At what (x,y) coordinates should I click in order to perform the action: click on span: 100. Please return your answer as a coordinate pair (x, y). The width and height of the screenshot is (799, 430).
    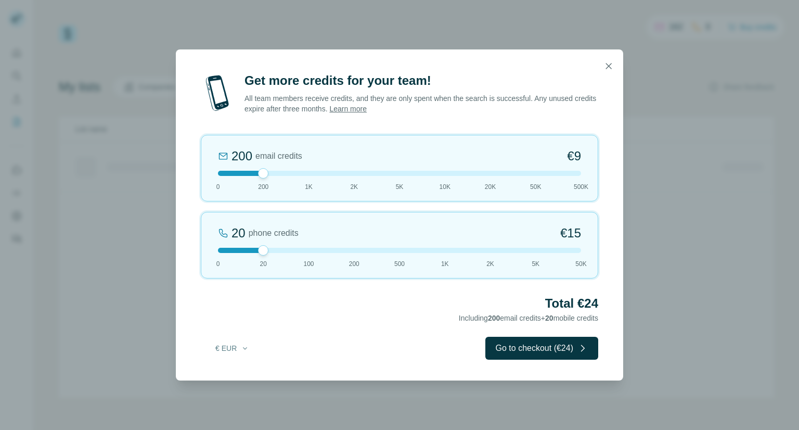
    Looking at the image, I should click on (309, 264).